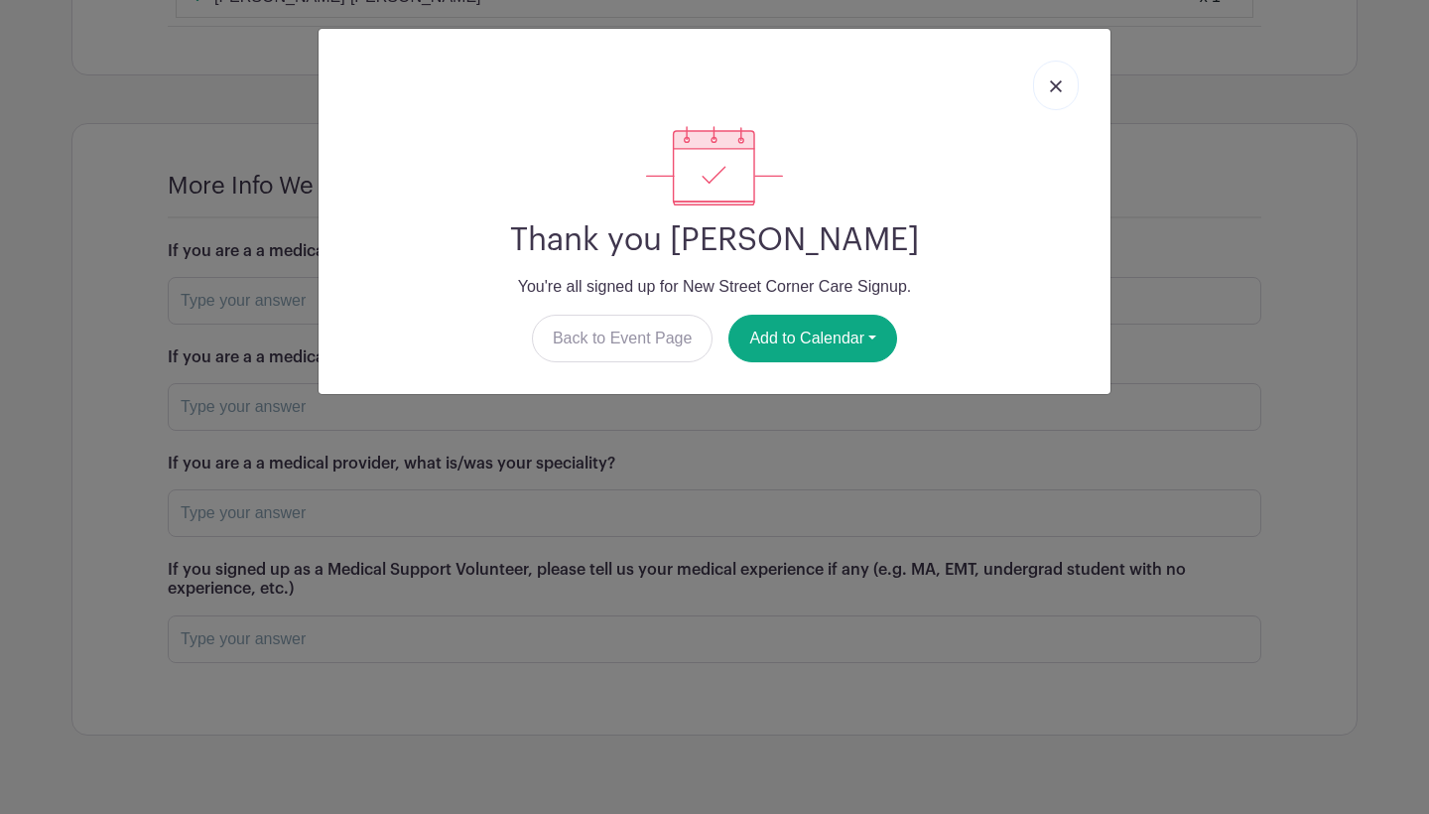 This screenshot has width=1429, height=814. What do you see at coordinates (622, 338) in the screenshot?
I see `a: Back to Event Page` at bounding box center [622, 338].